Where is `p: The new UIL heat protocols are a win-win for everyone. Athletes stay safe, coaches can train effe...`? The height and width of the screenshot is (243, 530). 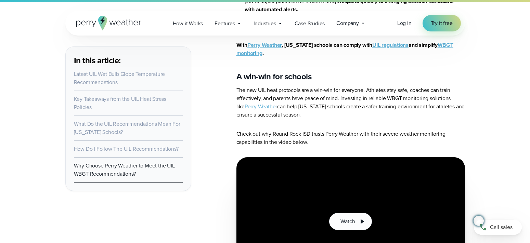 p: The new UIL heat protocols are a win-win for everyone. Athletes stay safe, coaches can train effe... is located at coordinates (351, 103).